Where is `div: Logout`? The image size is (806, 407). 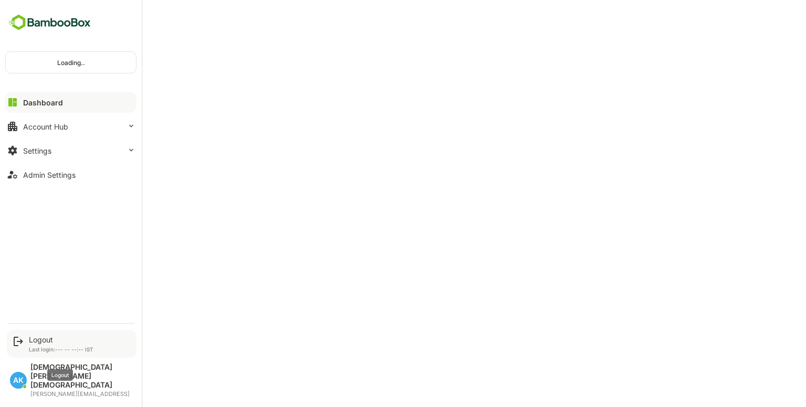 div: Logout is located at coordinates (61, 340).